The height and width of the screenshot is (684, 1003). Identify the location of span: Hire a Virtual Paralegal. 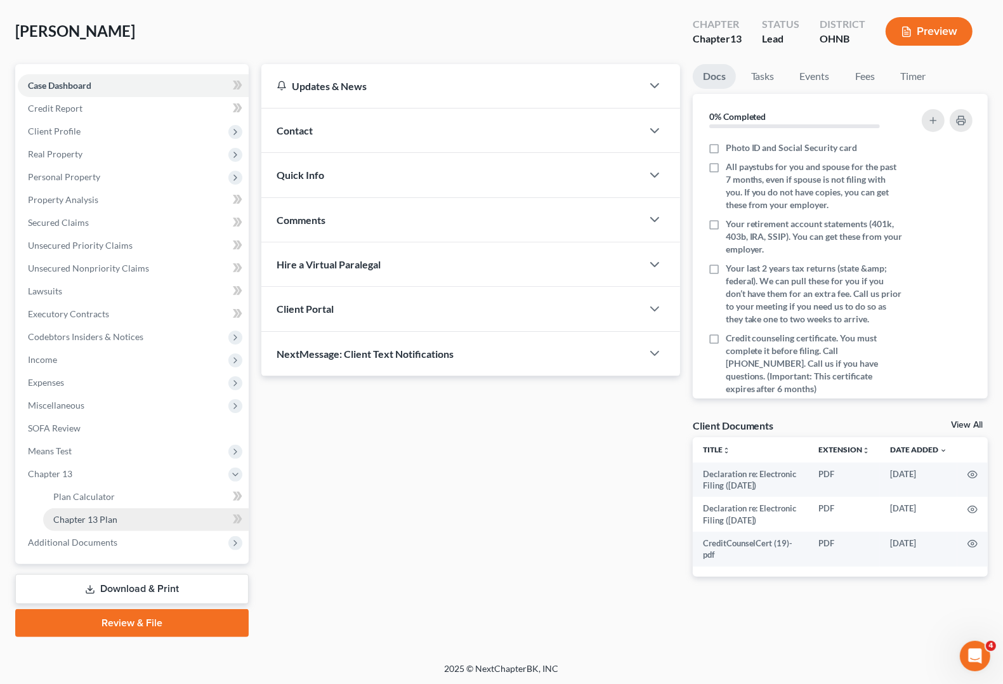
(329, 264).